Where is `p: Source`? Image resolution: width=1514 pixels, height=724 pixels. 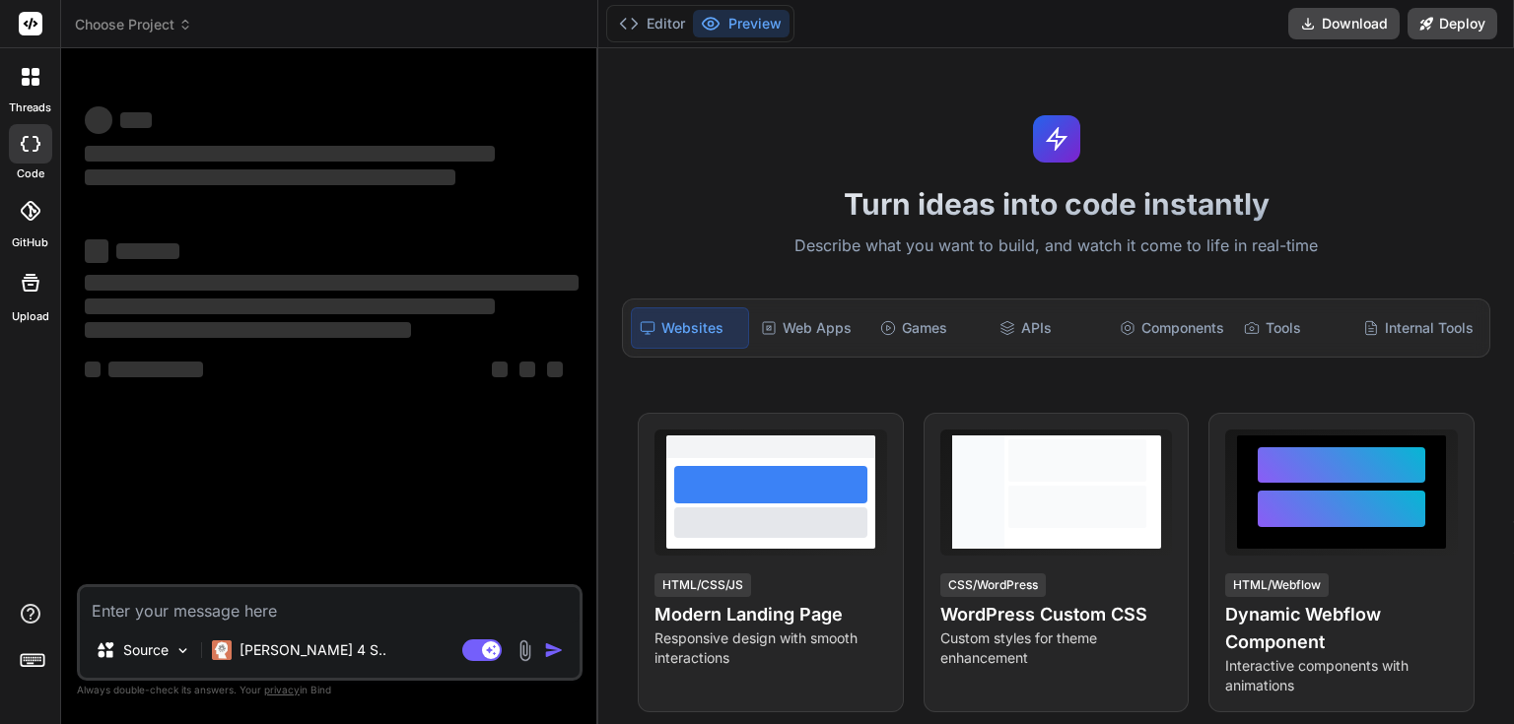 p: Source is located at coordinates (146, 650).